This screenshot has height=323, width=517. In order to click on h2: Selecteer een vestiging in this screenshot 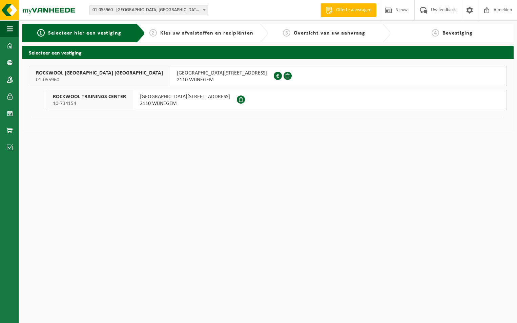, I will do `click(268, 52)`.